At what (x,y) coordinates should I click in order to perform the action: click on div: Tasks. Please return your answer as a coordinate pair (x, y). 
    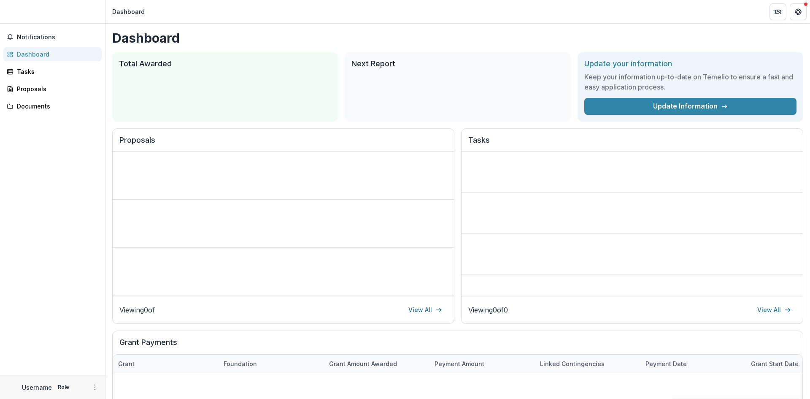
    Looking at the image, I should click on (56, 71).